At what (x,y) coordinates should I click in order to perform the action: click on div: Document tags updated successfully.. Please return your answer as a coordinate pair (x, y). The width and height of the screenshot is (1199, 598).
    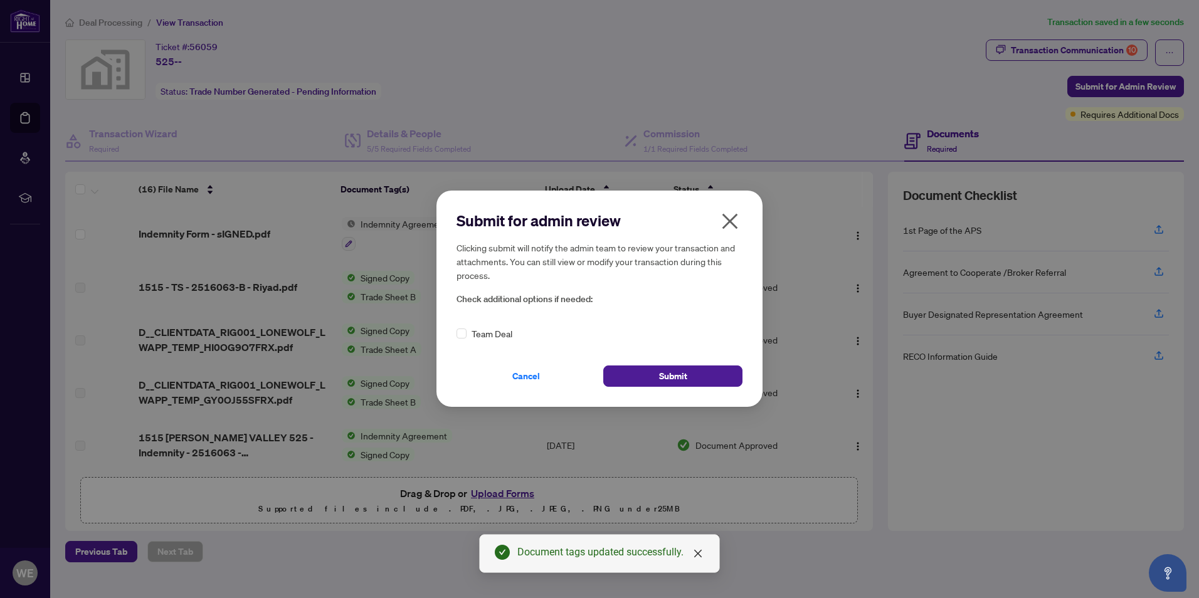
    Looking at the image, I should click on (611, 552).